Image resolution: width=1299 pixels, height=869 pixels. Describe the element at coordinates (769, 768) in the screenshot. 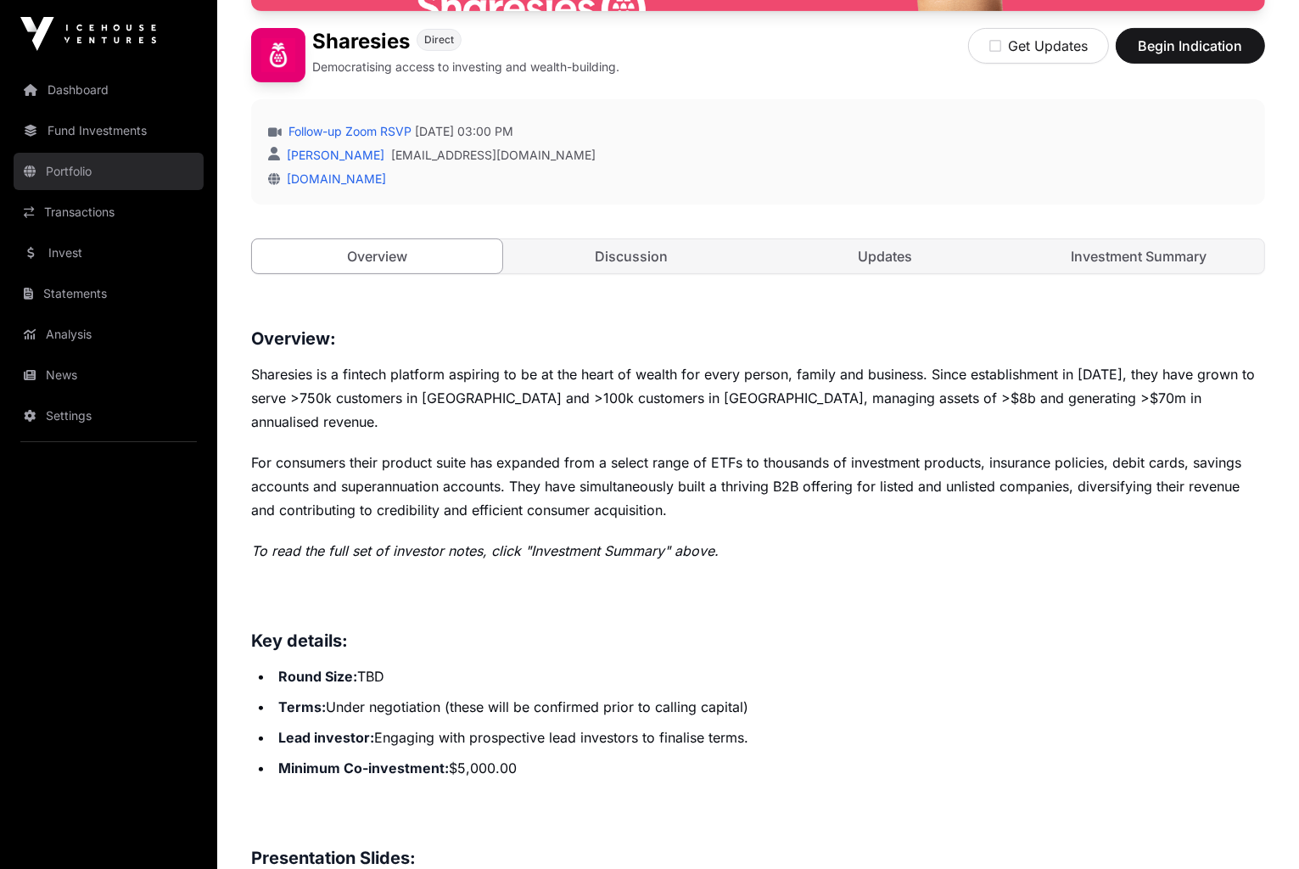

I see `li: $5,000.00` at that location.